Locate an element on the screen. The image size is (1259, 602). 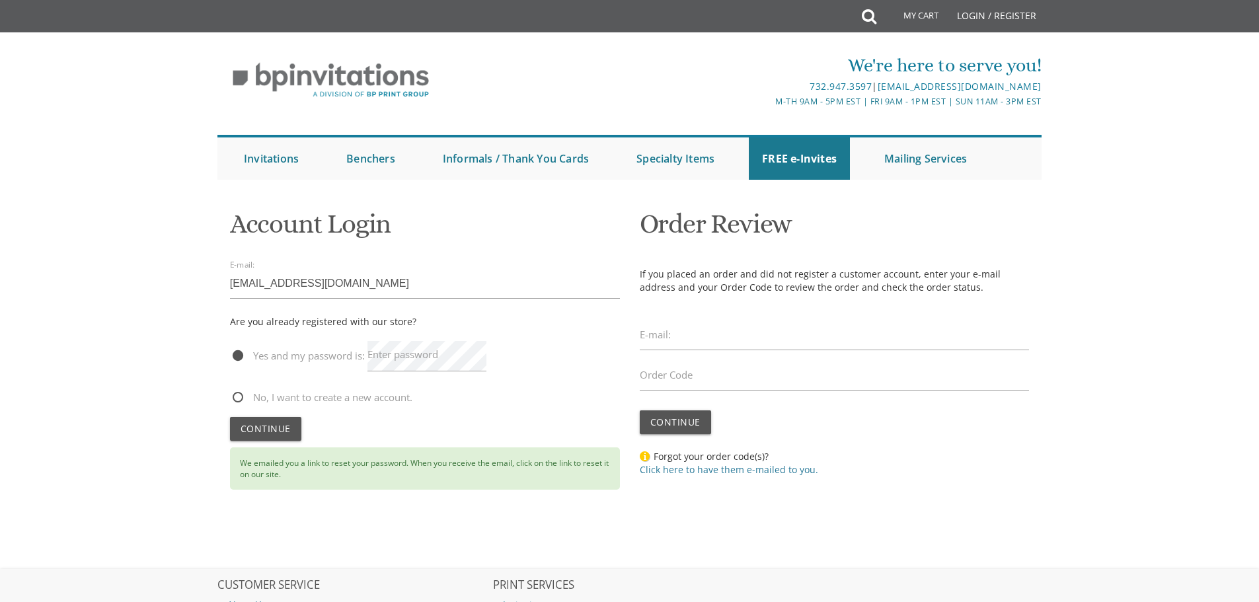
img: Forgot your order code(s)? is located at coordinates (645, 456).